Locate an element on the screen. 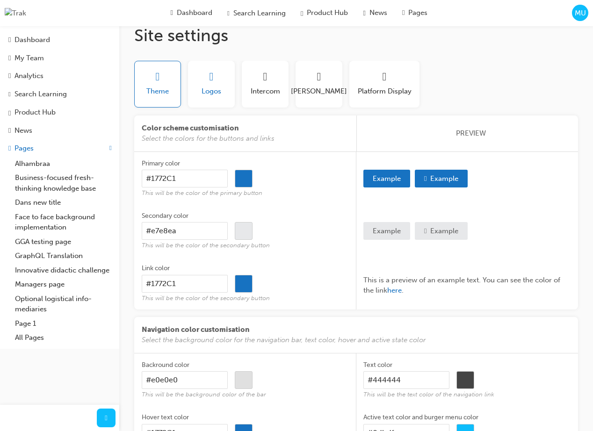  span: This will be the text color of the navigation link is located at coordinates (467, 395).